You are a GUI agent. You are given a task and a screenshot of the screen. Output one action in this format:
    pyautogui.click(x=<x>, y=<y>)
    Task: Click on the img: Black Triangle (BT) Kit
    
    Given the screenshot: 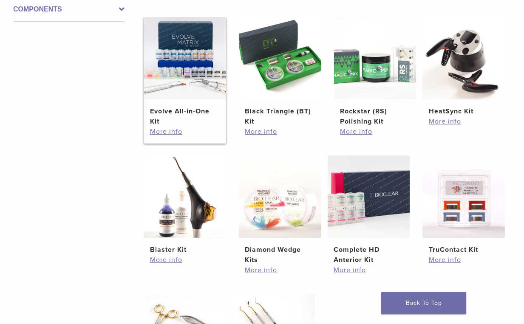 What is the action you would take?
    pyautogui.click(x=280, y=58)
    